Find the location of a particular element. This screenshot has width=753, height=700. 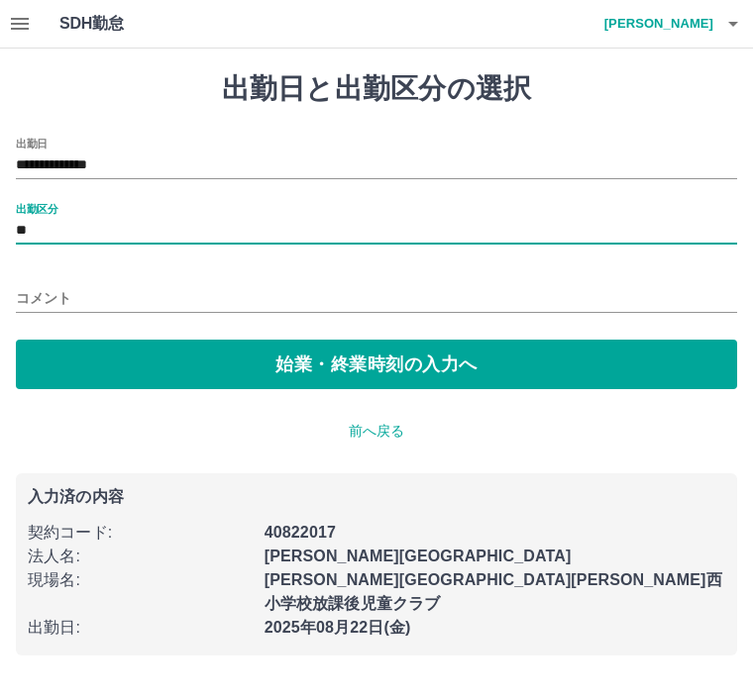

label: 出勤日 is located at coordinates (32, 143).